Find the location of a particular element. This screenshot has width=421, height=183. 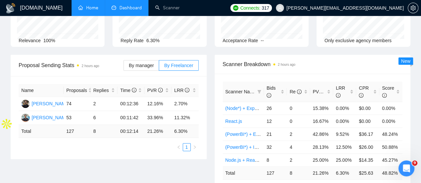

span: dashboard is located at coordinates (114, 8).